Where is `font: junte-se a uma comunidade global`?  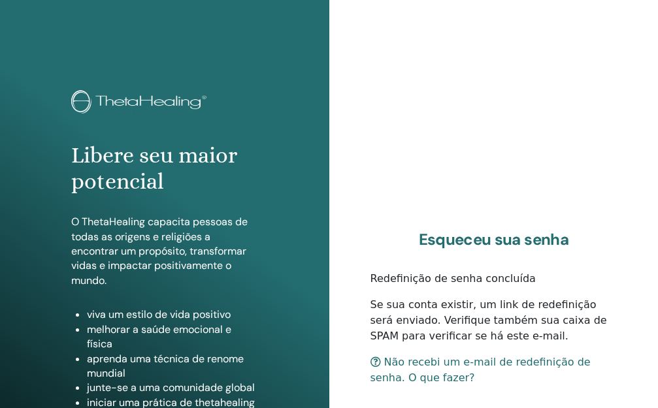
font: junte-se a uma comunidade global is located at coordinates (170, 387).